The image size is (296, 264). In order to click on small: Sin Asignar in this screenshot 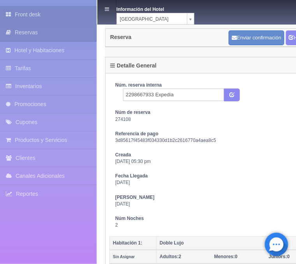, I will do `click(124, 257)`.